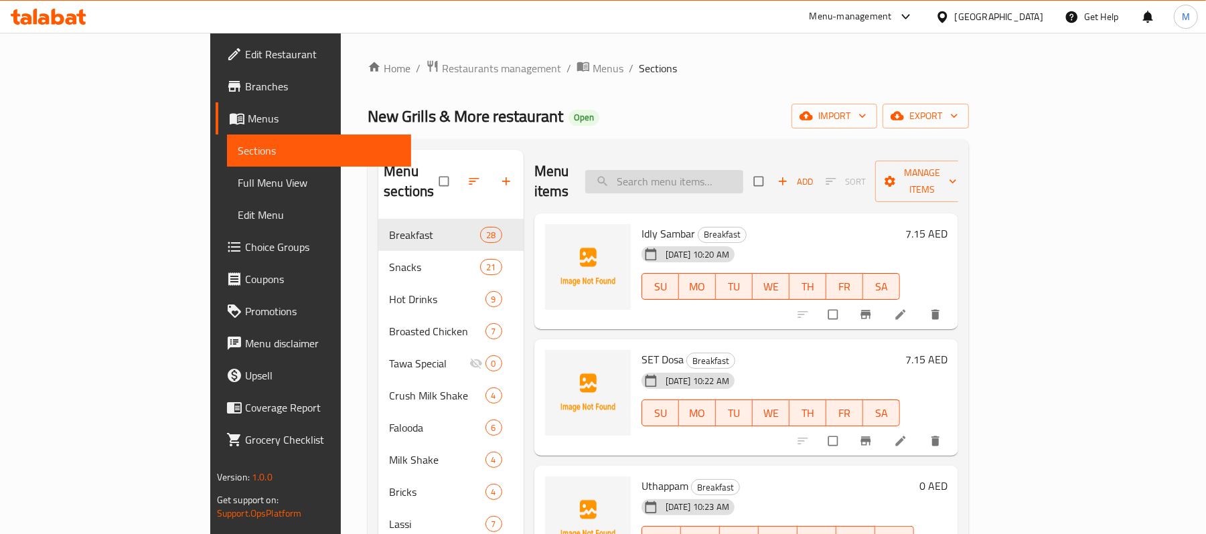 The height and width of the screenshot is (534, 1206). What do you see at coordinates (845, 287) in the screenshot?
I see `span: FR` at bounding box center [845, 287].